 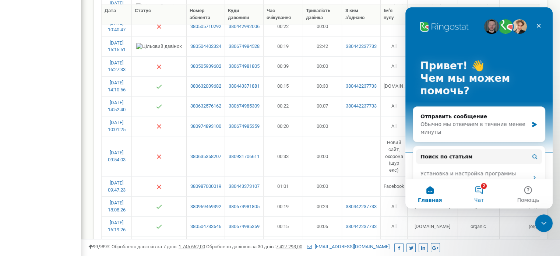 What do you see at coordinates (205, 66) in the screenshot?
I see `a: 380505939602` at bounding box center [205, 66].